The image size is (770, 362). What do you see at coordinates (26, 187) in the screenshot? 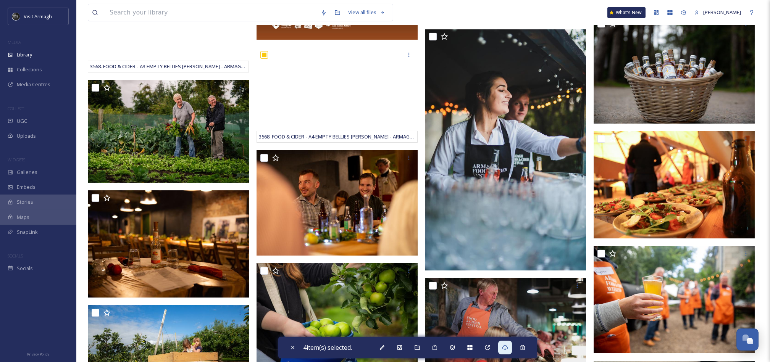
I see `span: Embeds` at bounding box center [26, 187].